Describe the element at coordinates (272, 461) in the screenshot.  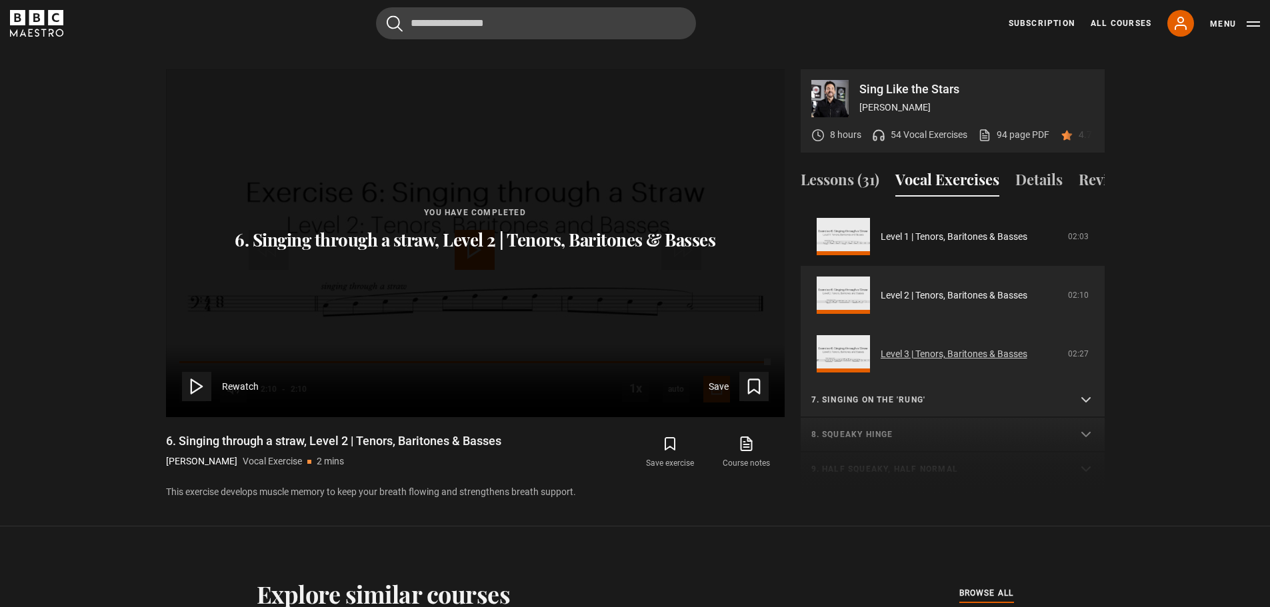
I see `p: Vocal Exercise` at that location.